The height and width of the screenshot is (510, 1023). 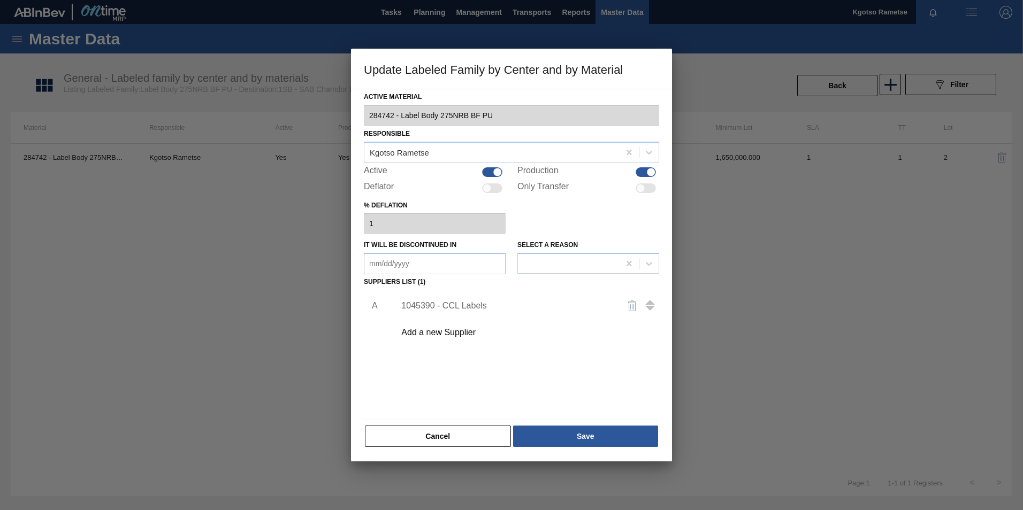 What do you see at coordinates (538, 172) in the screenshot?
I see `label: Production` at bounding box center [538, 172].